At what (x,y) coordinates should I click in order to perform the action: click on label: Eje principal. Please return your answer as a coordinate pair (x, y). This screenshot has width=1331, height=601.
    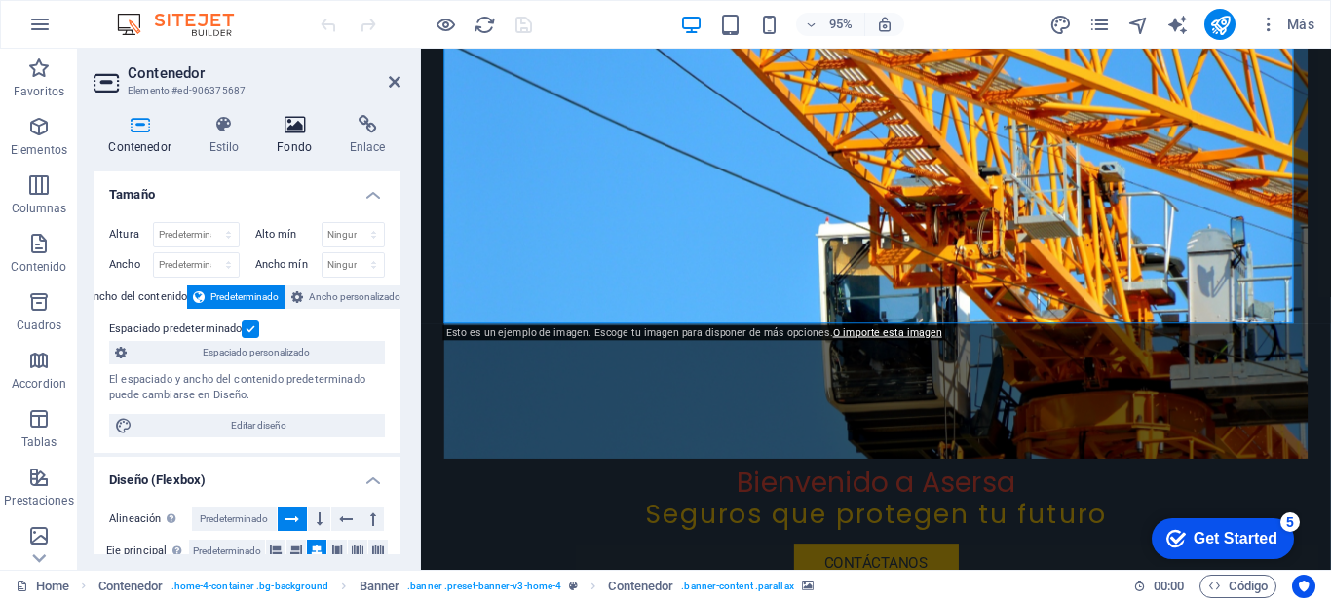
    Looking at the image, I should click on (147, 552).